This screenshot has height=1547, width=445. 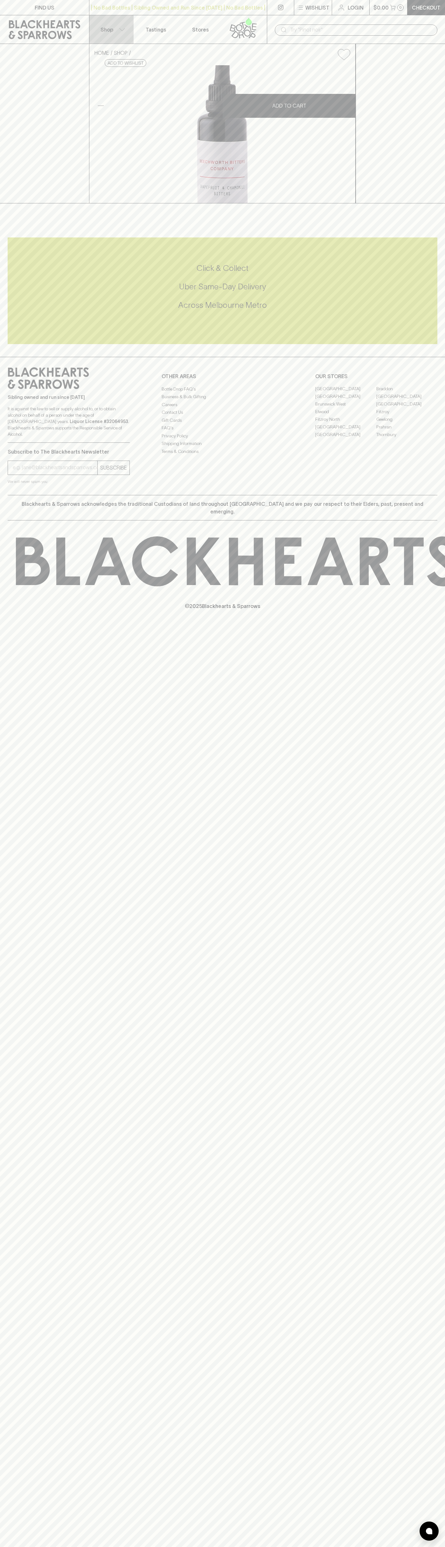 What do you see at coordinates (69, 421) in the screenshot?
I see `p: It is against the law to sell or supply alcohol to, or to obtain alcohol on behalf of a person un...` at bounding box center [69, 421].